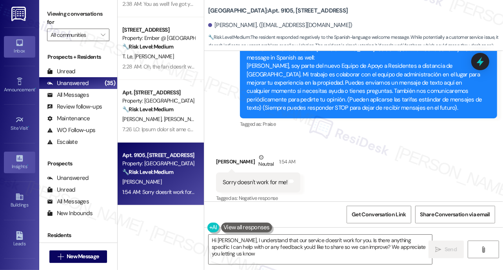 The height and width of the screenshot is (270, 503). I want to click on div: Prospects, so click(78, 164).